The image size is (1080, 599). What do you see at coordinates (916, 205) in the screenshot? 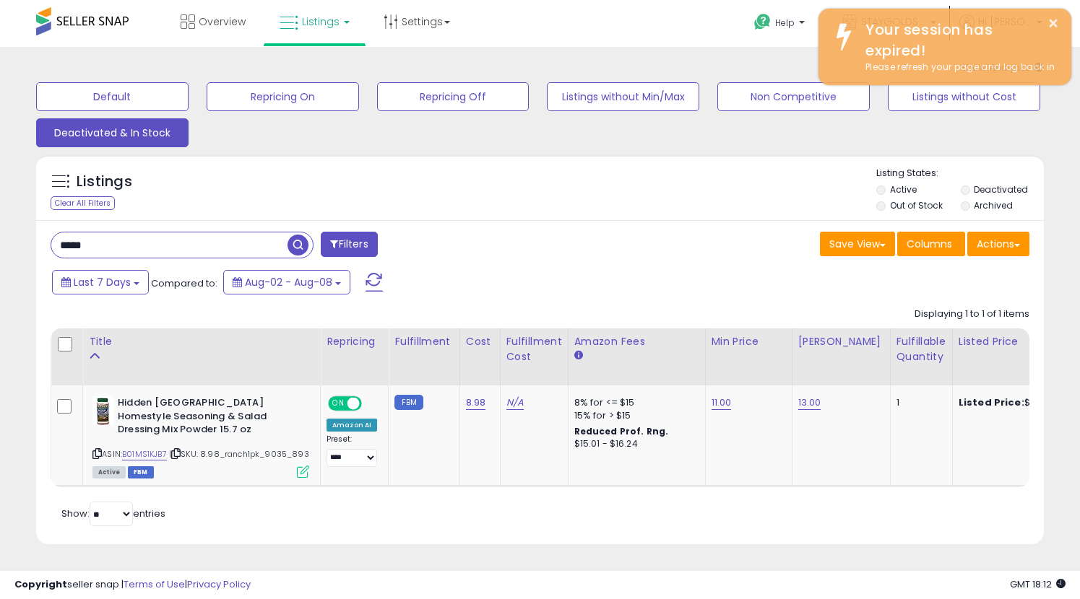
I see `label: Out of Stock` at bounding box center [916, 205].